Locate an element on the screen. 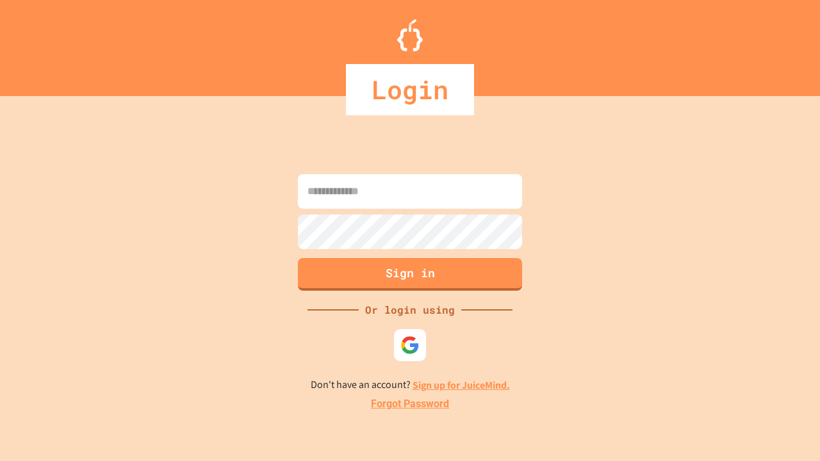  div: Or login using is located at coordinates (410, 310).